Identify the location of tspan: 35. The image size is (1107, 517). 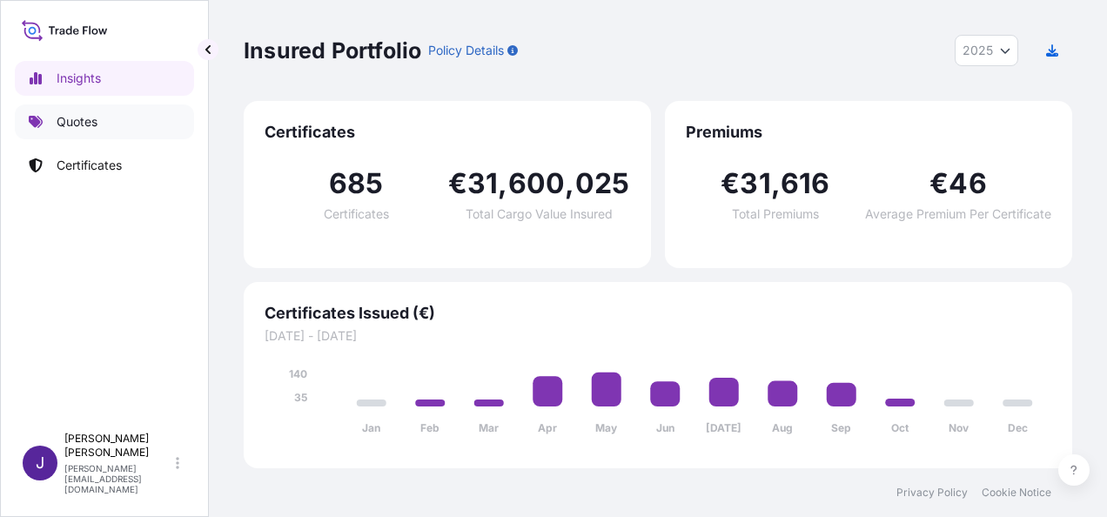
(300, 397).